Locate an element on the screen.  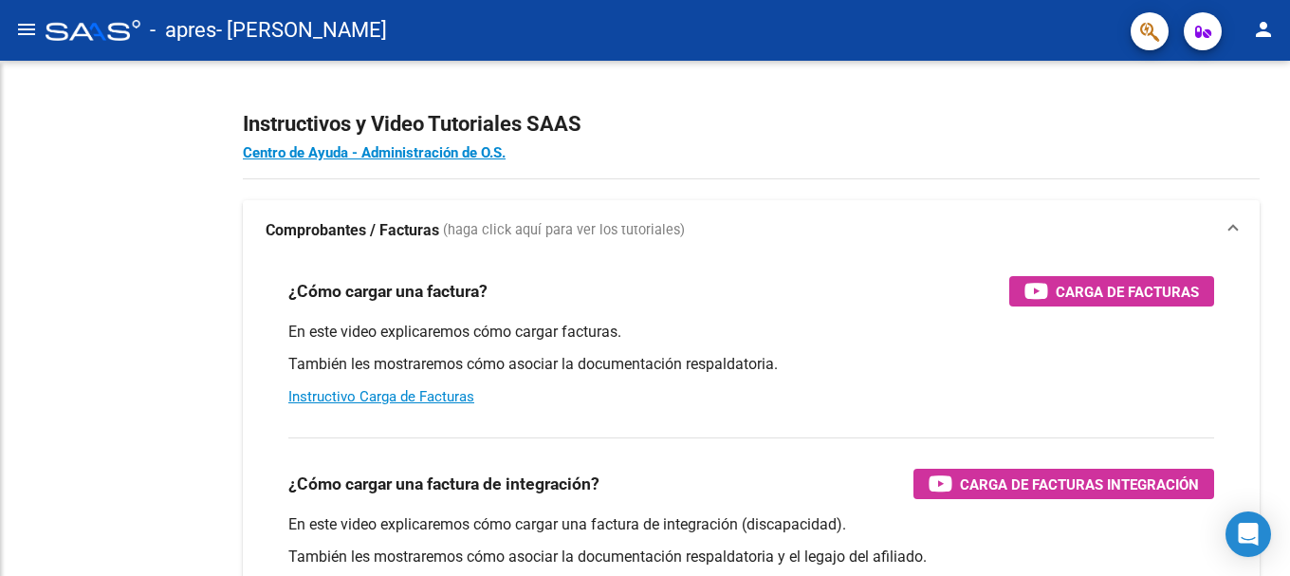
h3: ¿Cómo cargar una factura de integración? is located at coordinates (444, 484).